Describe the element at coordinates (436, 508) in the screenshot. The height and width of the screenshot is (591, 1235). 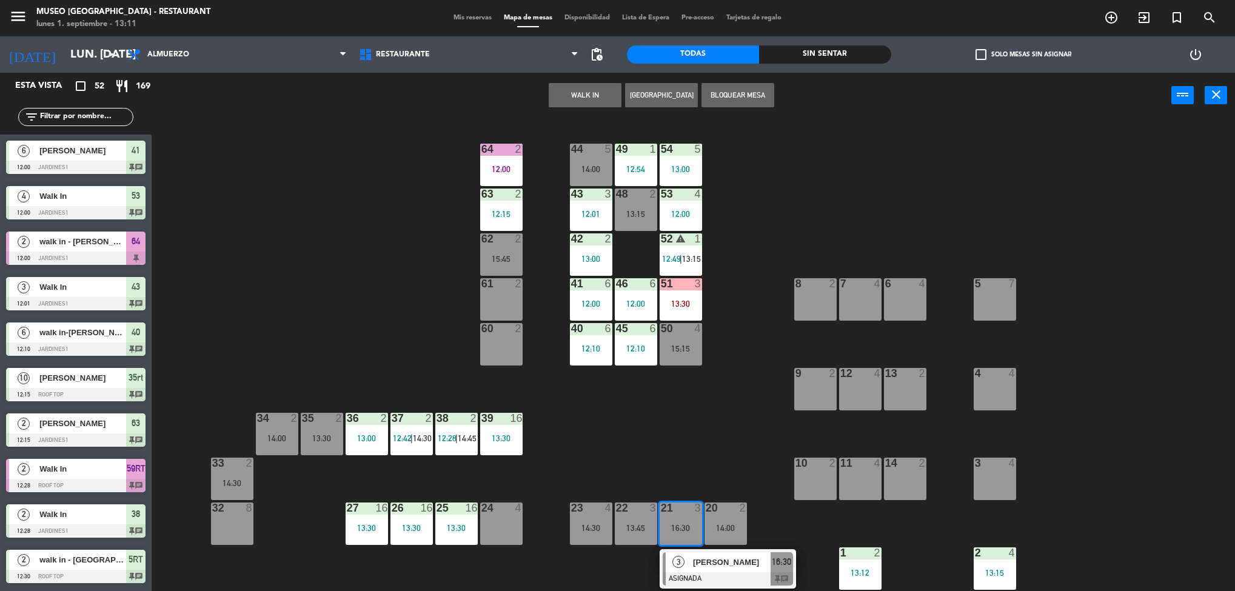
I see `div: 25` at that location.